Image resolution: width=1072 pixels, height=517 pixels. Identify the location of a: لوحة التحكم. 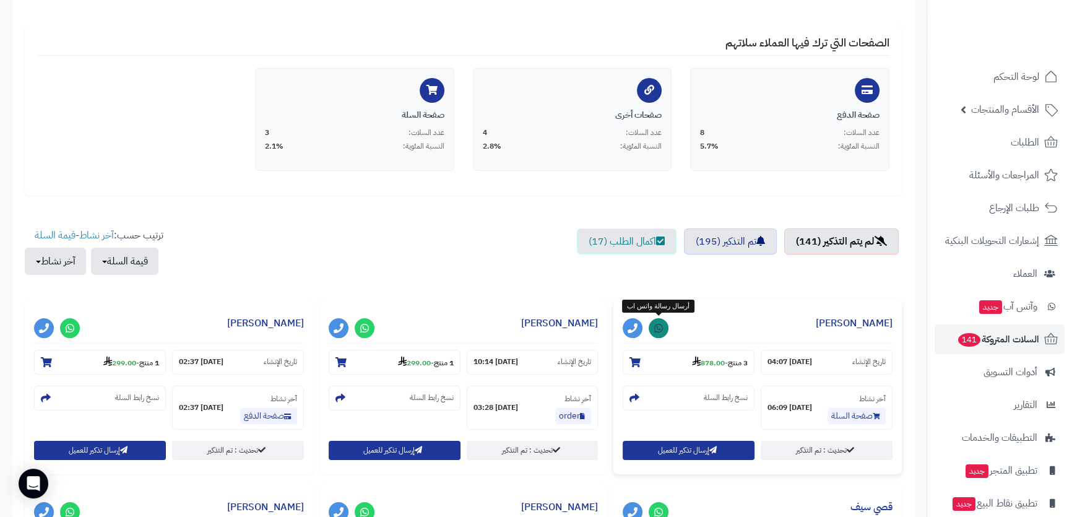
(999, 77).